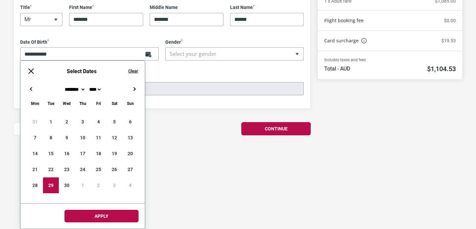  Describe the element at coordinates (35, 103) in the screenshot. I see `div: Monday` at that location.